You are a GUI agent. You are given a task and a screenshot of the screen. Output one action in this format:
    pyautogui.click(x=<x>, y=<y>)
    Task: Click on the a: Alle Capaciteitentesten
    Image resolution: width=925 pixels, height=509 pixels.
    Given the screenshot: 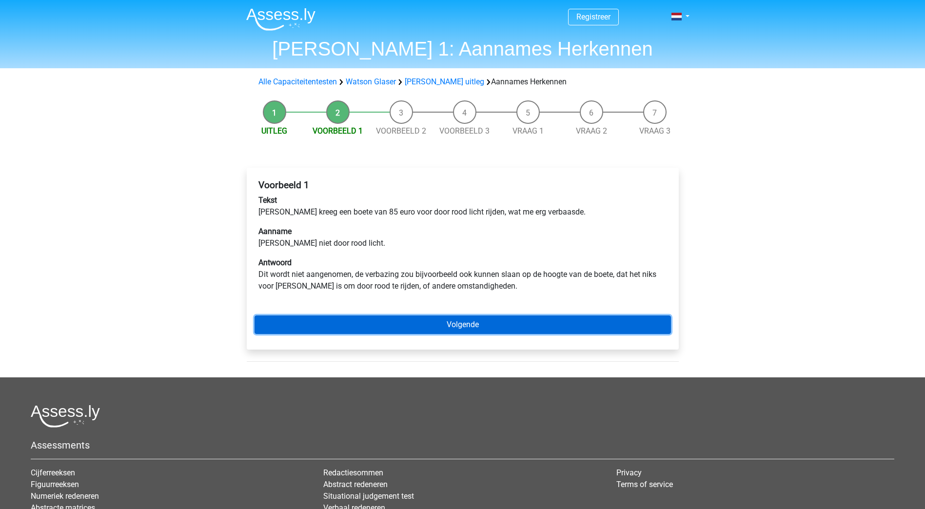 What is the action you would take?
    pyautogui.click(x=297, y=81)
    